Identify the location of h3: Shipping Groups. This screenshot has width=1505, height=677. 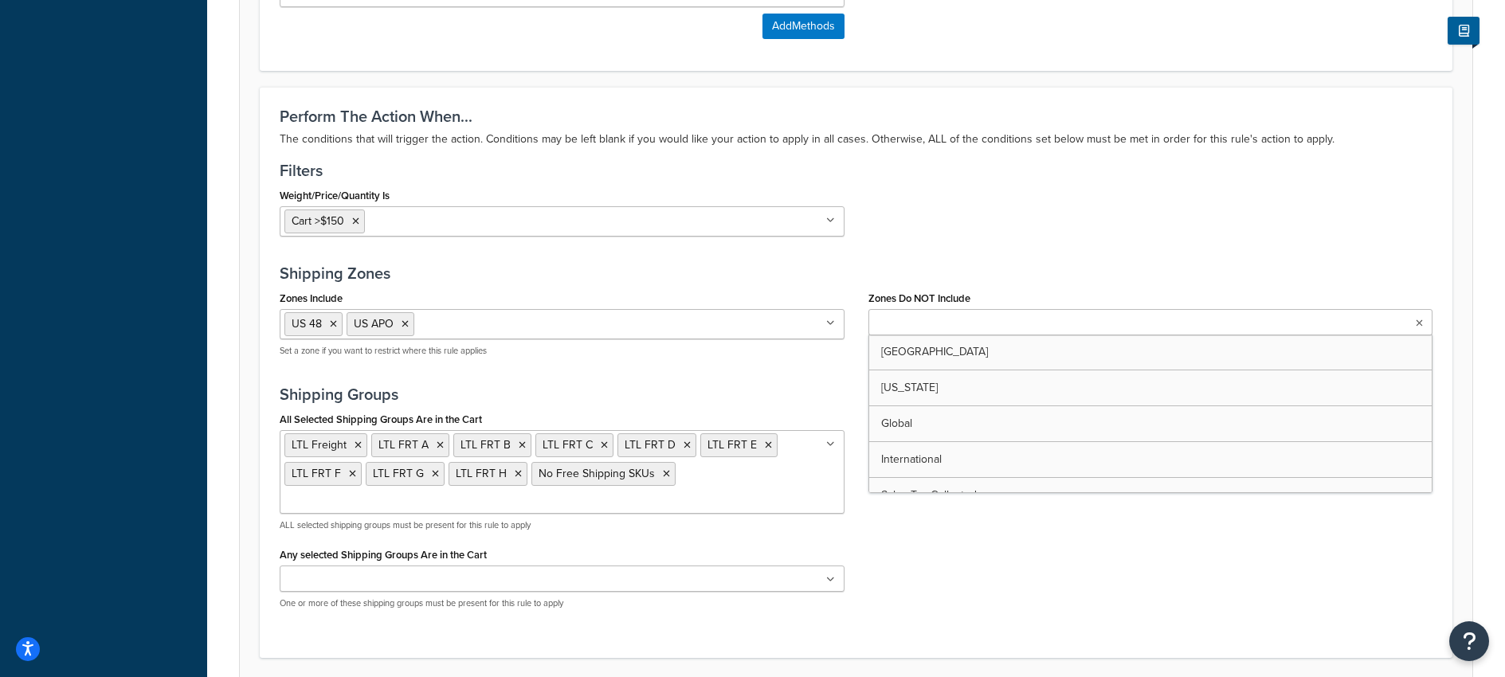
(855, 394).